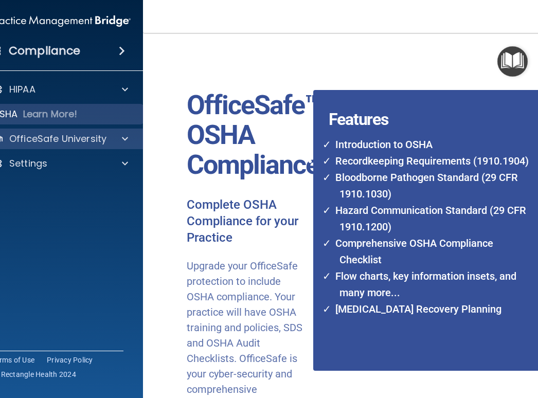  I want to click on li: Hazard Communication Standard (29 CFR 1910.1200), so click(432, 219).